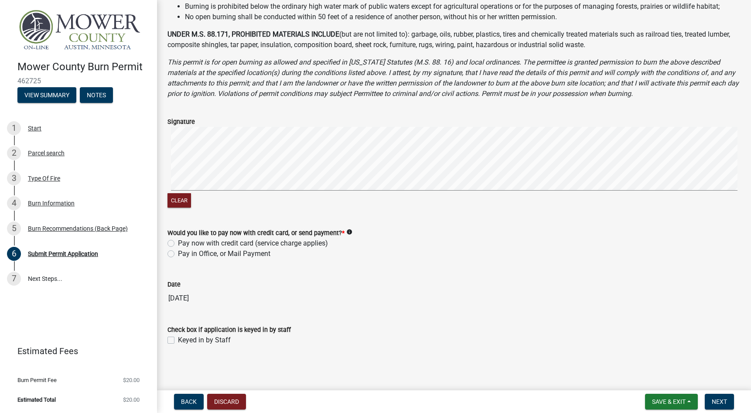 This screenshot has width=751, height=413. What do you see at coordinates (47, 96) in the screenshot?
I see `wm-modal-confirm: Summary` at bounding box center [47, 96].